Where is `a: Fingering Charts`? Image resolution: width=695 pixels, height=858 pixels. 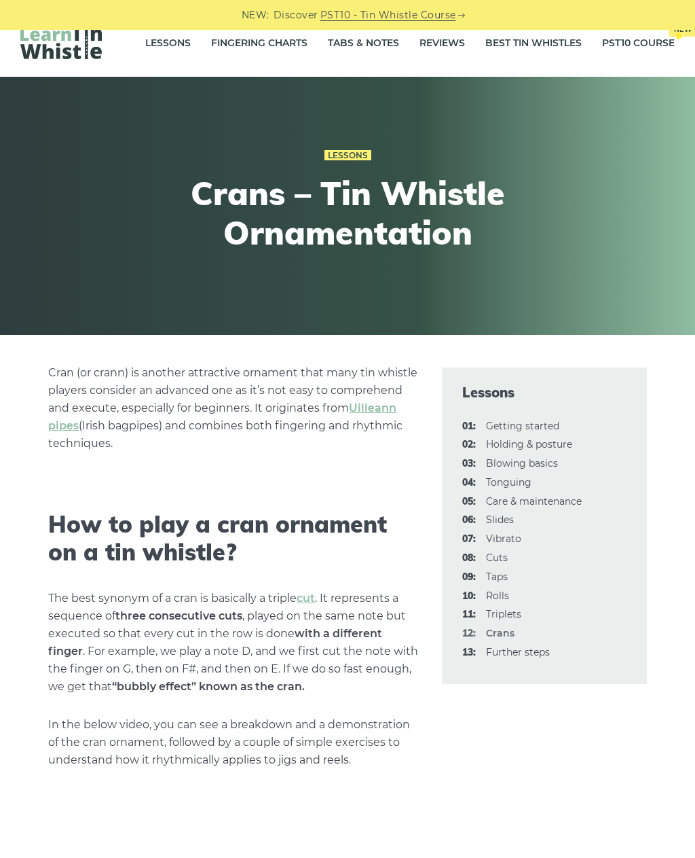 a: Fingering Charts is located at coordinates (259, 43).